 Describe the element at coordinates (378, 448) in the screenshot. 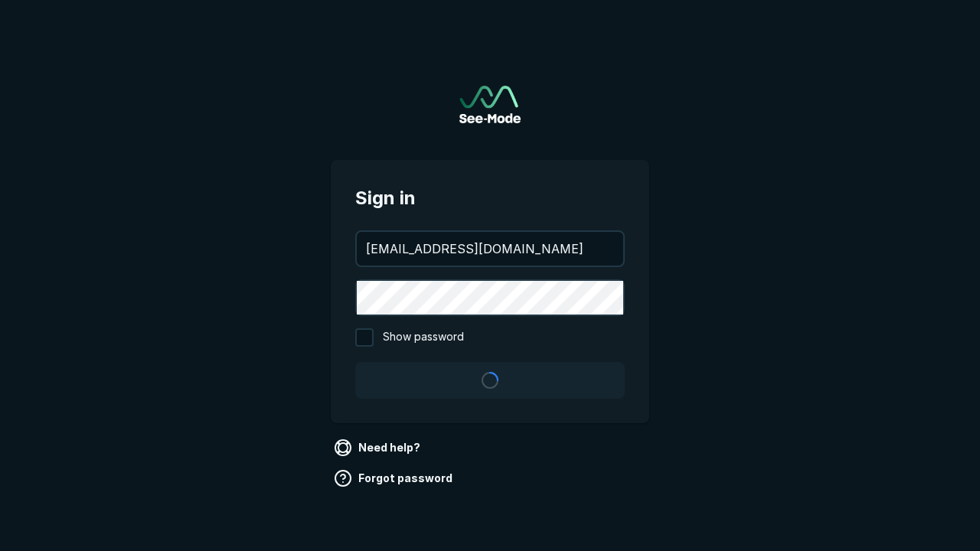

I see `a: Need help?` at that location.